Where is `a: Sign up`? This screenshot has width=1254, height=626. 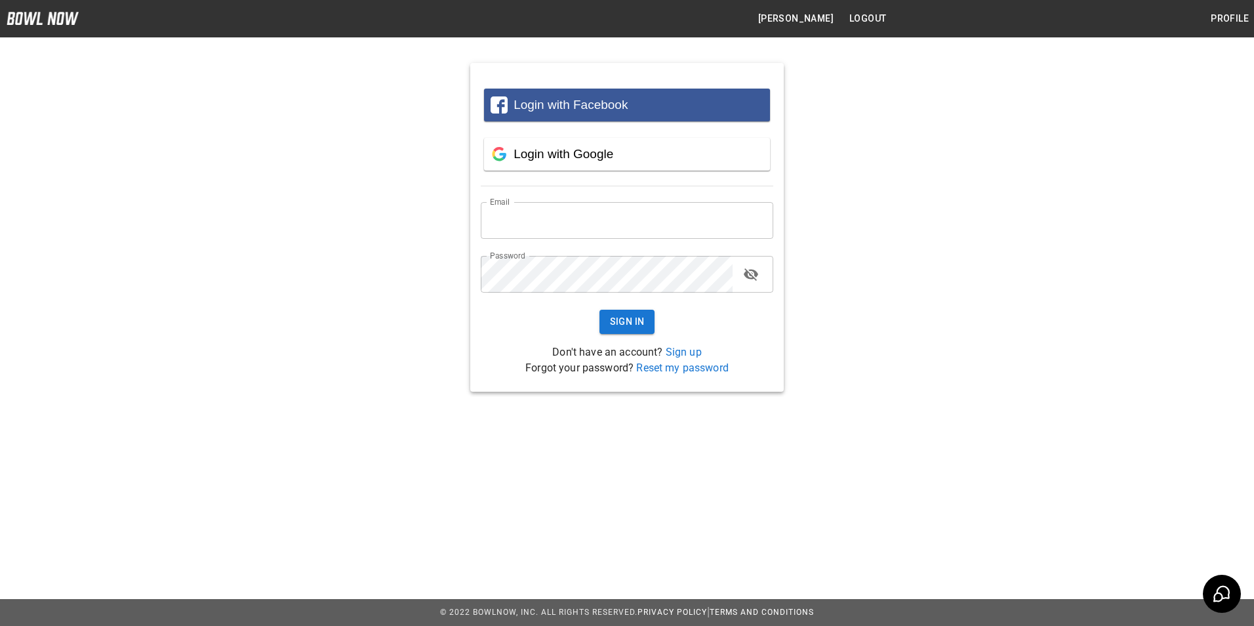
a: Sign up is located at coordinates (684, 352).